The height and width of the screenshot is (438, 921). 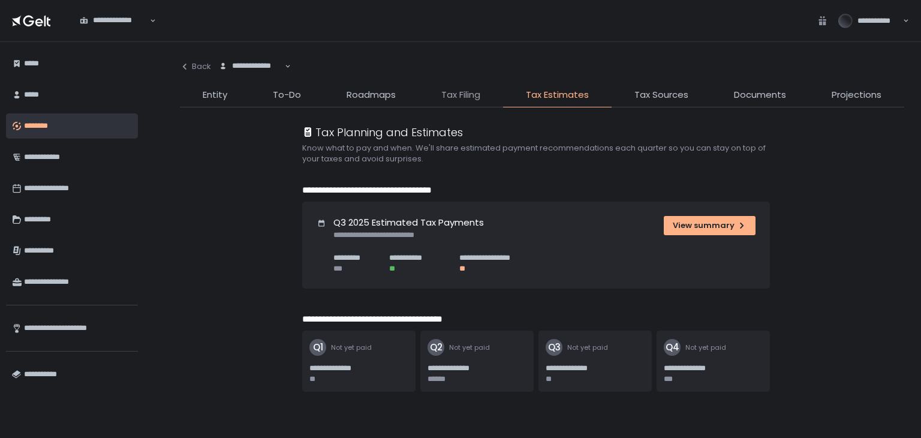 What do you see at coordinates (408, 223) in the screenshot?
I see `h1: Q3 2025 Estimated Tax Payments` at bounding box center [408, 223].